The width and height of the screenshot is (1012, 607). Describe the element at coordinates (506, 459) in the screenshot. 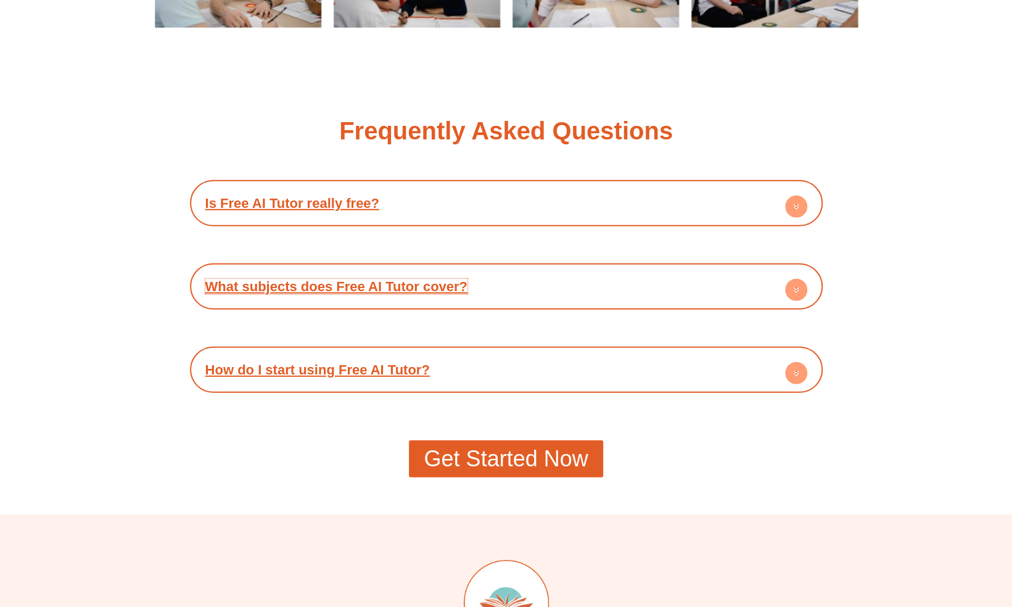

I see `a: Get Started Now` at that location.